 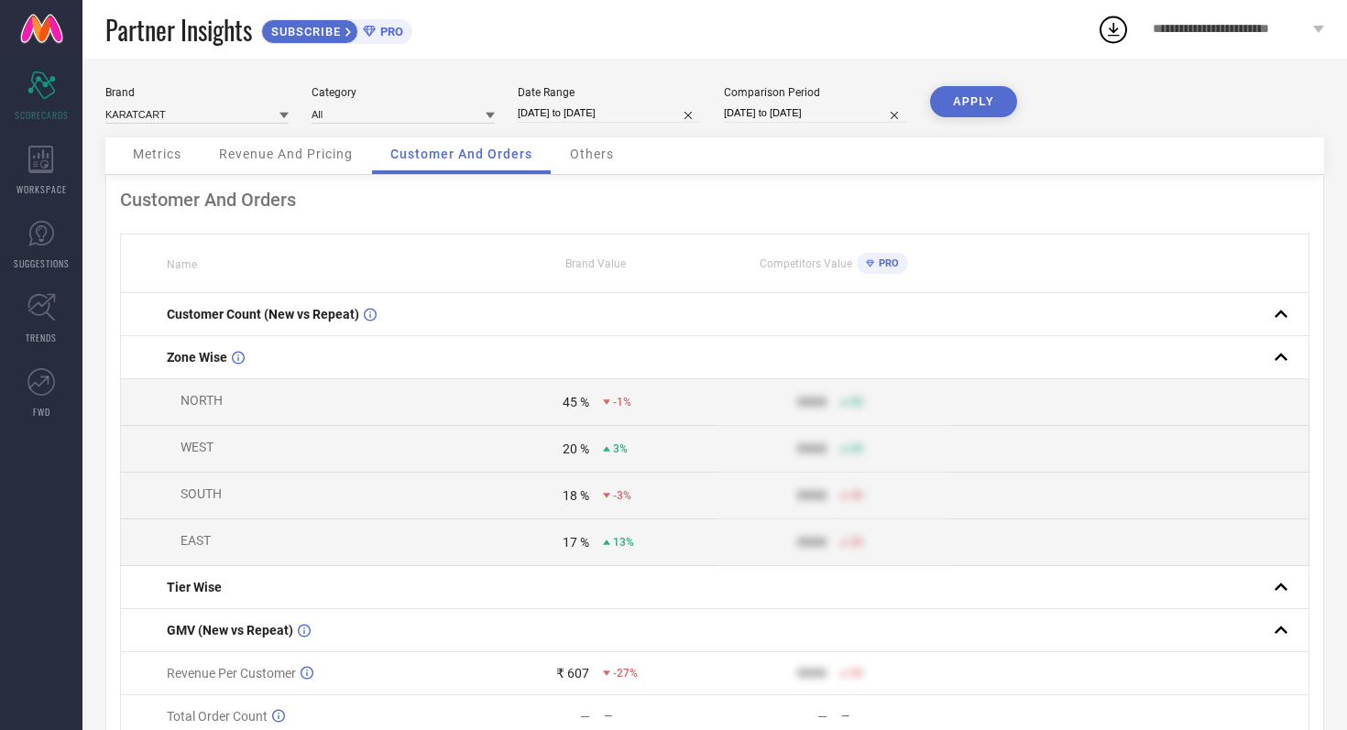 What do you see at coordinates (609, 113) in the screenshot?
I see `input: Select date range` at bounding box center [609, 113].